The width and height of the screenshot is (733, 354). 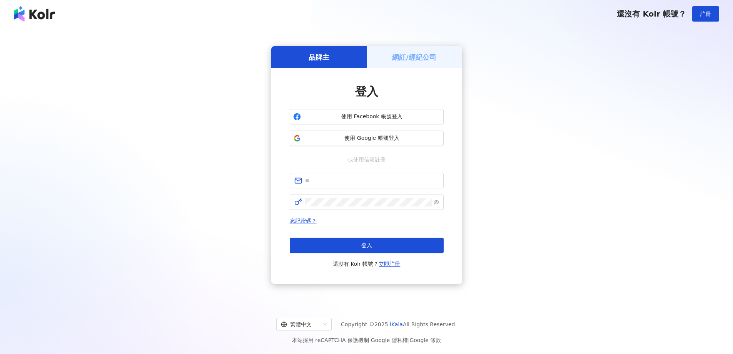 I want to click on a: 忘記密碼？, so click(x=303, y=221).